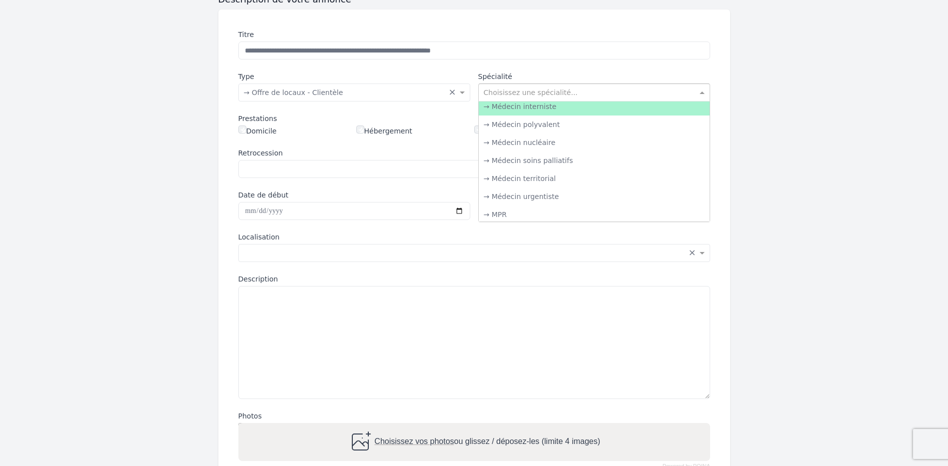  Describe the element at coordinates (474, 118) in the screenshot. I see `div: Prestations` at that location.